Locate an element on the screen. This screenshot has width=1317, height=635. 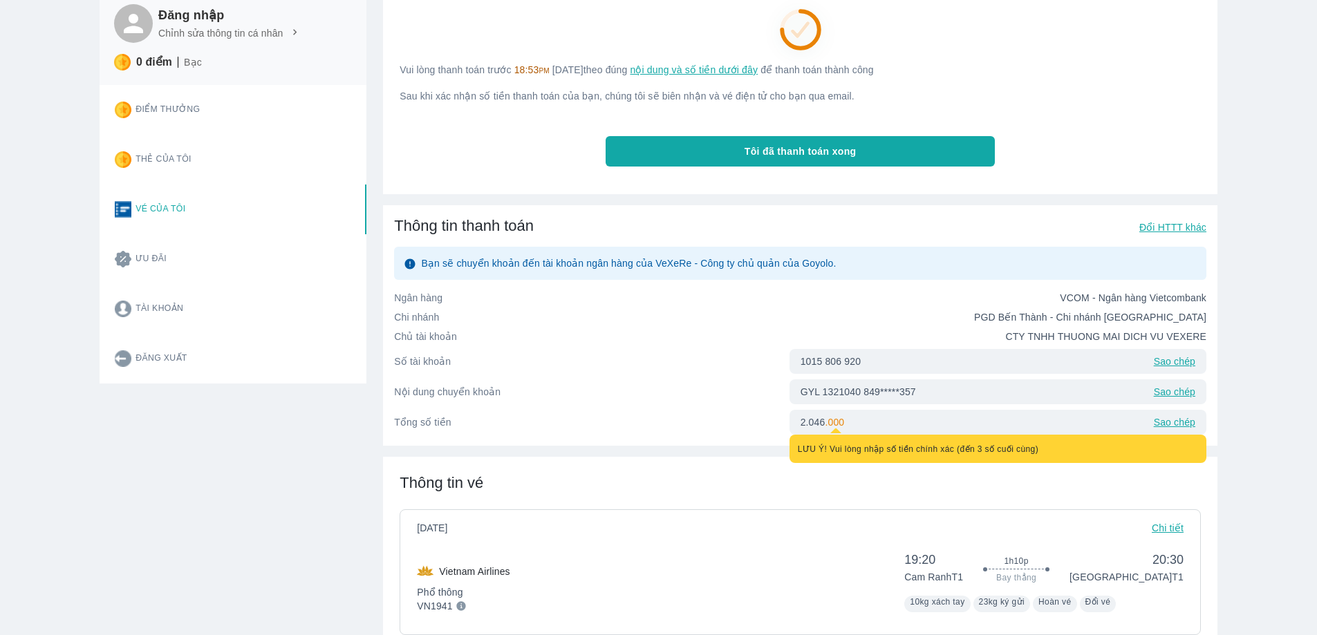
p: Bạc is located at coordinates (193, 62).